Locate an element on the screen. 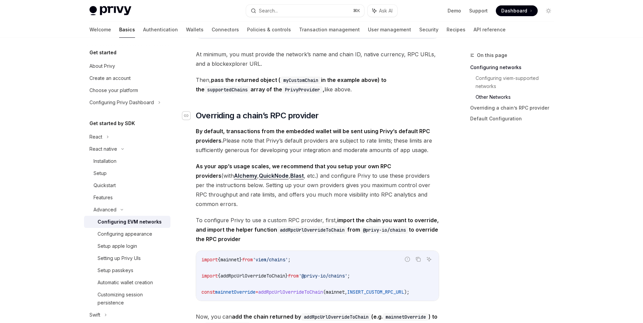  a: Blast is located at coordinates (297, 176).